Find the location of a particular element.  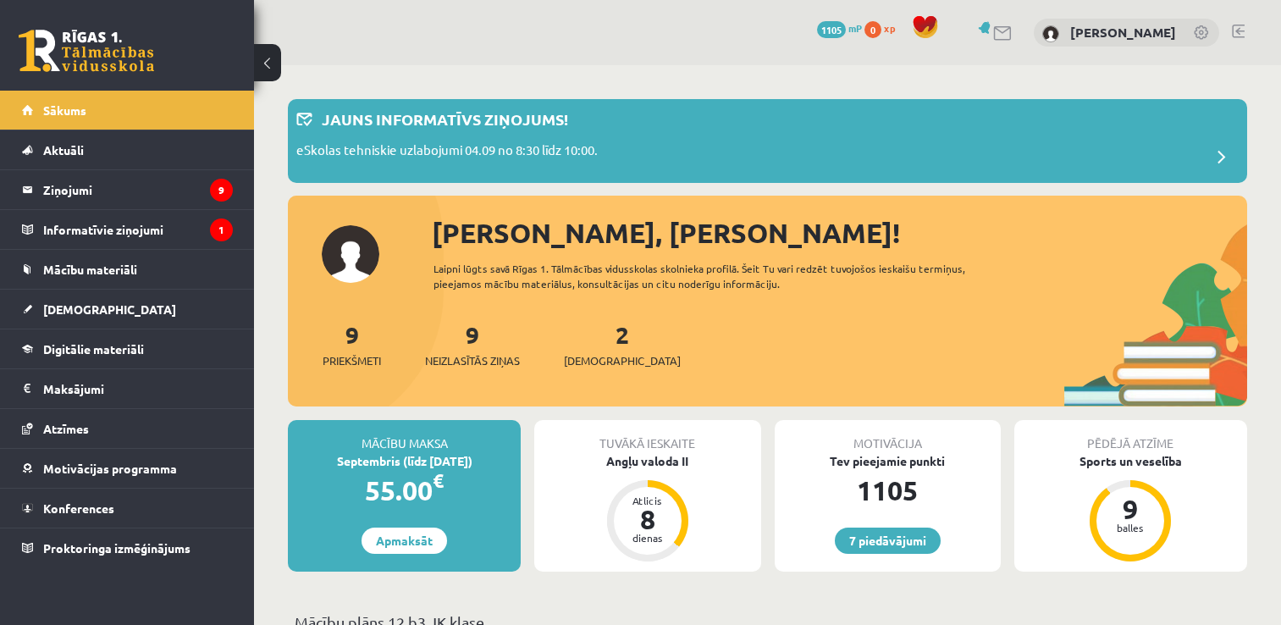

span: Konferences is located at coordinates (79, 508).